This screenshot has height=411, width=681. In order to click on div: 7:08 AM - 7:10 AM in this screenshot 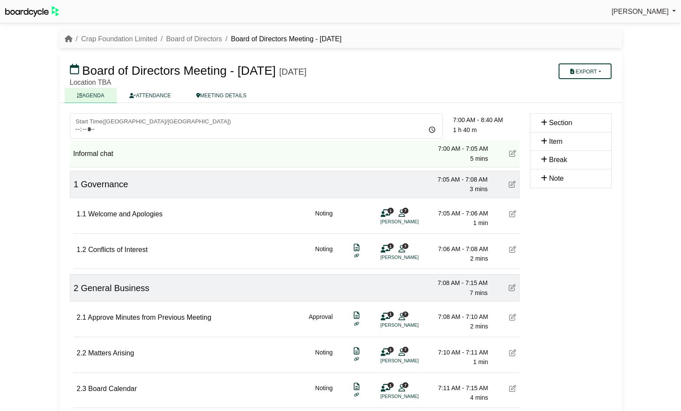, I will do `click(458, 316)`.